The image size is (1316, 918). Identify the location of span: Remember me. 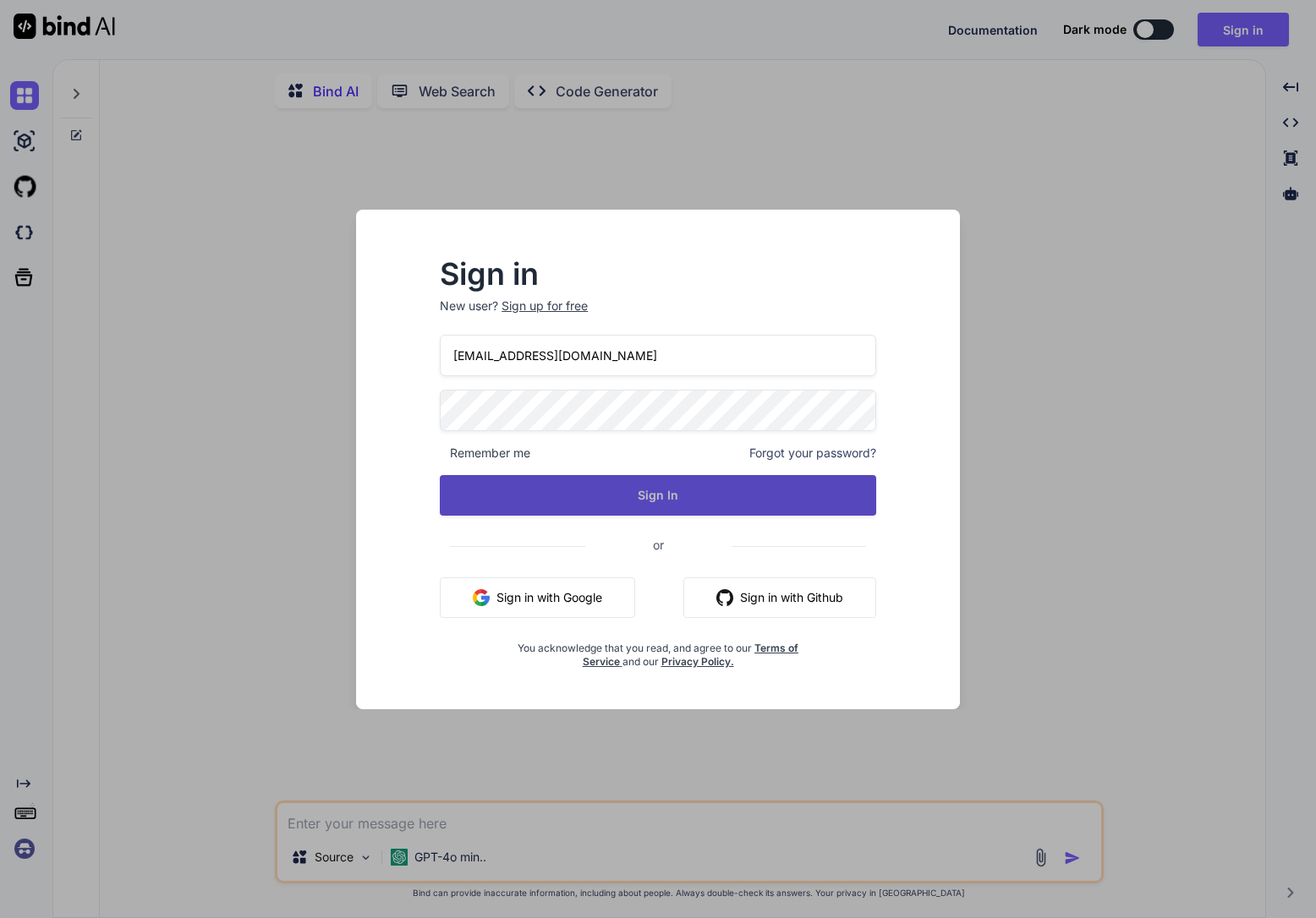
(485, 453).